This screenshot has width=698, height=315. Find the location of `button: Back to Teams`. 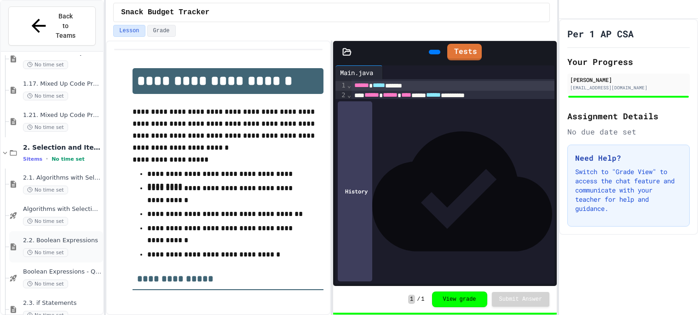

button: Back to Teams is located at coordinates (52, 26).